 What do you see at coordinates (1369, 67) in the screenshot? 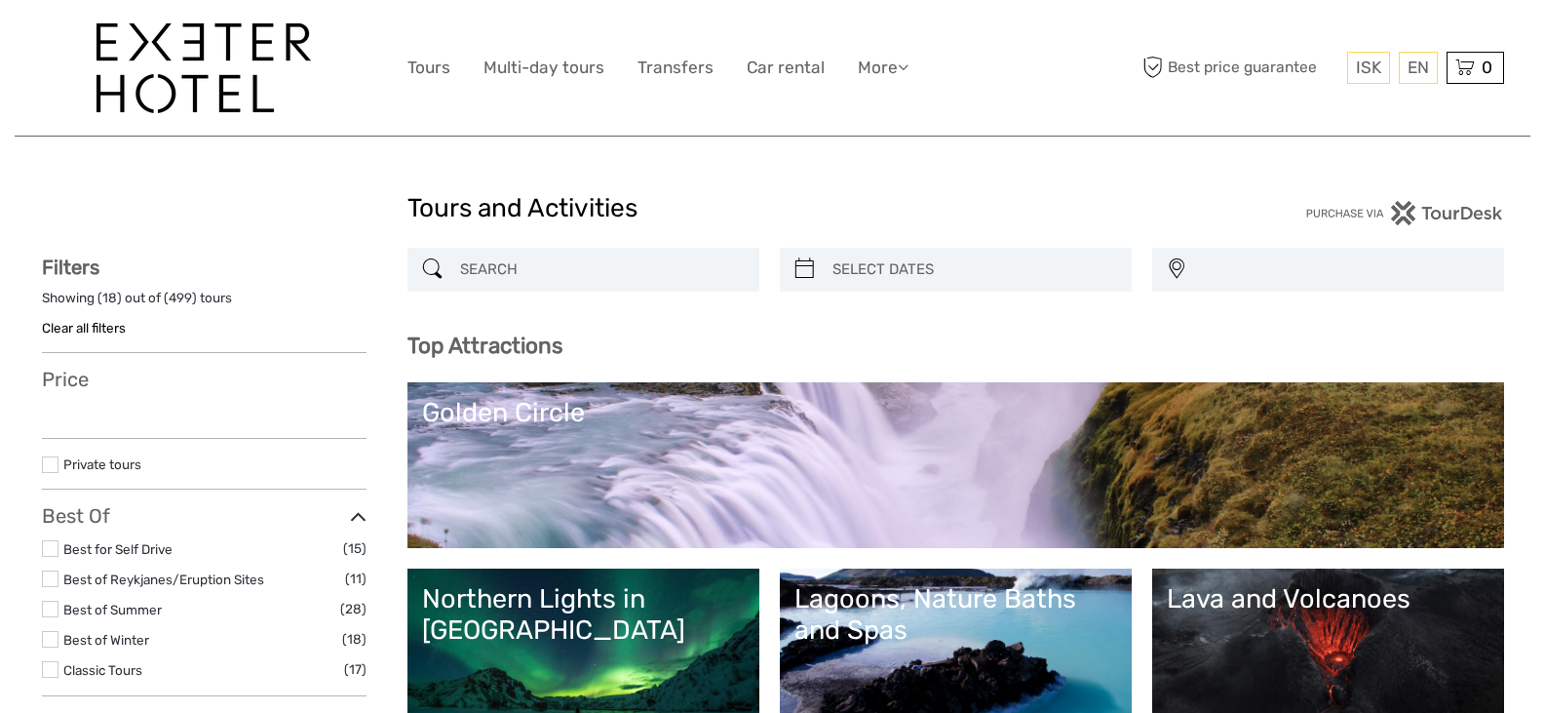
I see `span: ISK` at bounding box center [1369, 67].